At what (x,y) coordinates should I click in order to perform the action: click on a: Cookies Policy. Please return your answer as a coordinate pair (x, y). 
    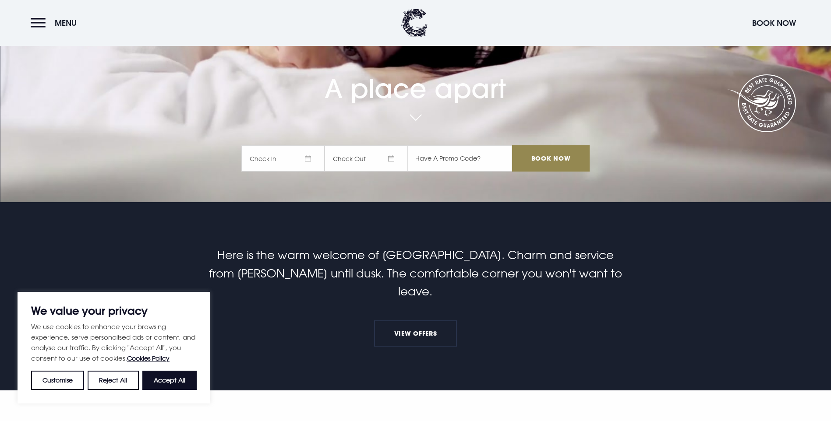
    Looking at the image, I should click on (148, 358).